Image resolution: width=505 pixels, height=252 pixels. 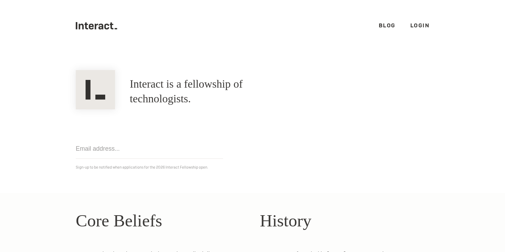 What do you see at coordinates (344, 221) in the screenshot?
I see `h2: History` at bounding box center [344, 221].